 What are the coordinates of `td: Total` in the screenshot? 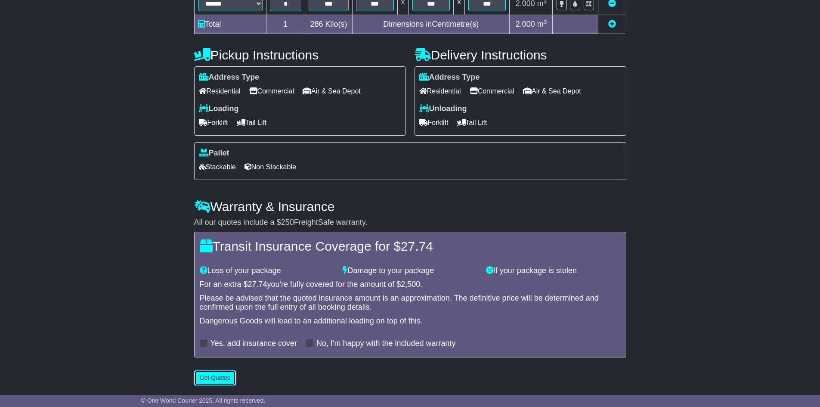 It's located at (230, 25).